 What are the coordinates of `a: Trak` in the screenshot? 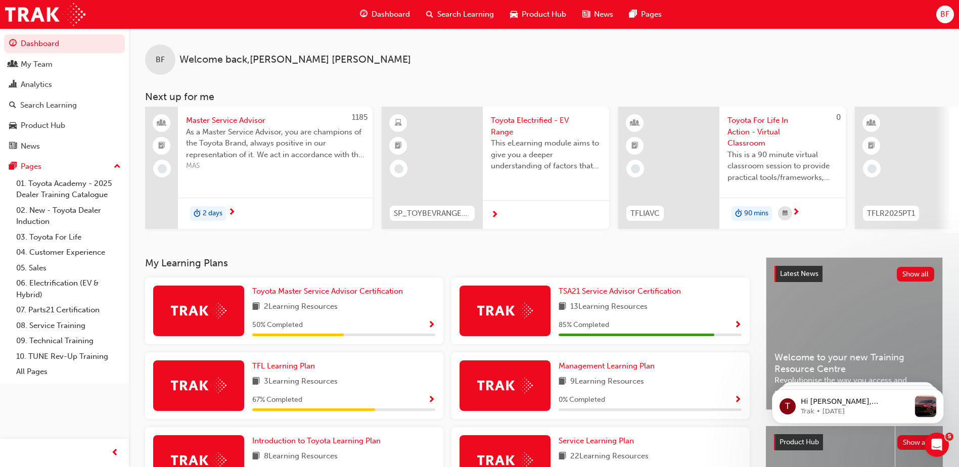 It's located at (45, 14).